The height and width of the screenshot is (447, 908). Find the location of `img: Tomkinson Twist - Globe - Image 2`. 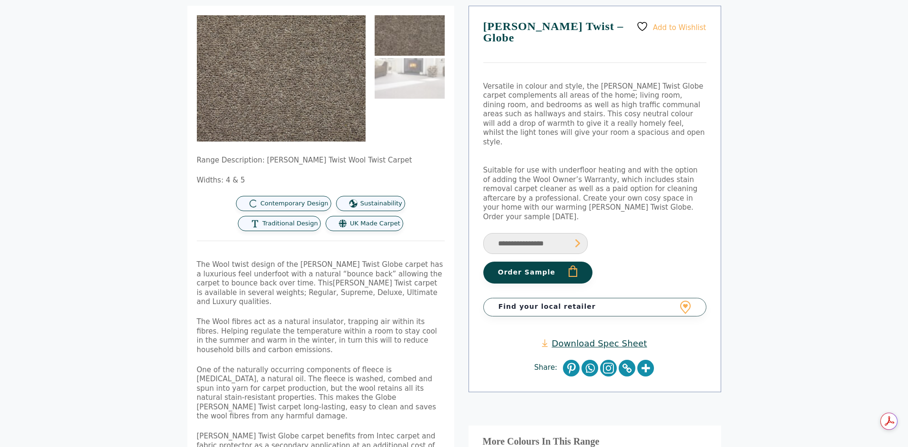

img: Tomkinson Twist - Globe - Image 2 is located at coordinates (409, 78).